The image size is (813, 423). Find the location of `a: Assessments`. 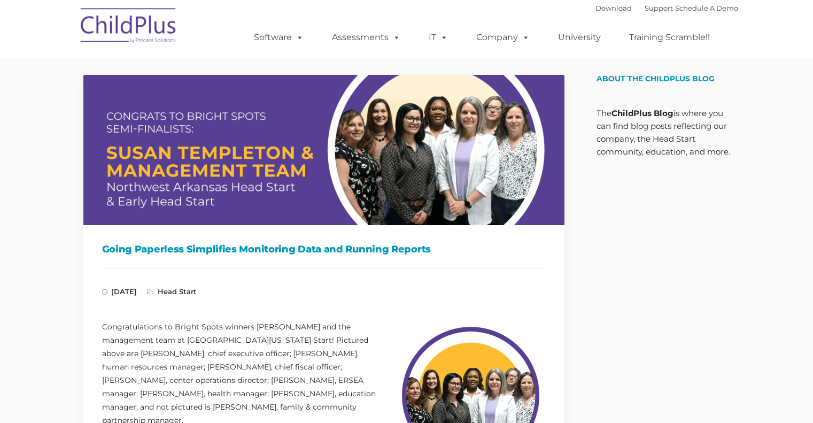

a: Assessments is located at coordinates (366, 37).